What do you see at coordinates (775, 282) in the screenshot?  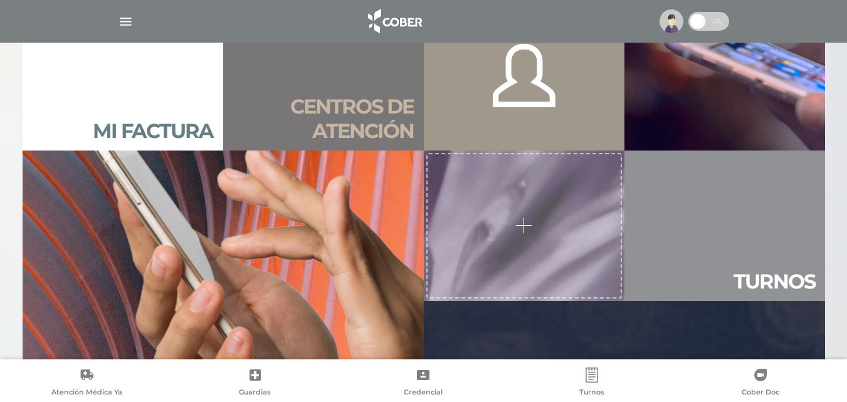 I see `h2: Tur nos` at bounding box center [775, 282].